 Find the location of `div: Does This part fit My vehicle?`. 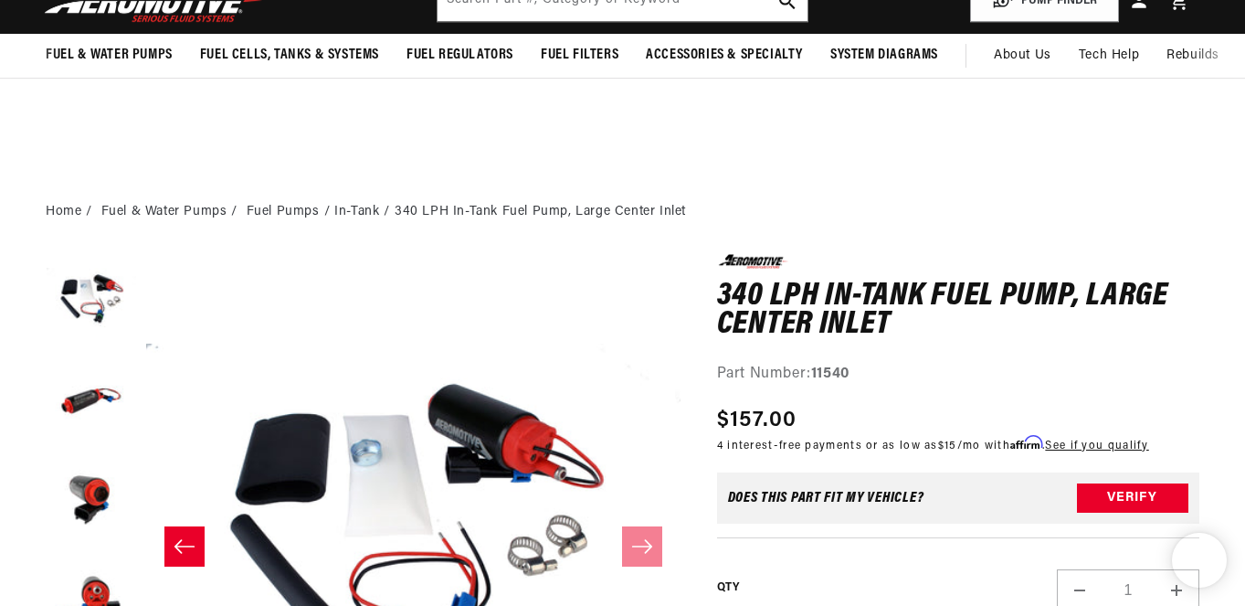

div: Does This part fit My vehicle? is located at coordinates (826, 498).